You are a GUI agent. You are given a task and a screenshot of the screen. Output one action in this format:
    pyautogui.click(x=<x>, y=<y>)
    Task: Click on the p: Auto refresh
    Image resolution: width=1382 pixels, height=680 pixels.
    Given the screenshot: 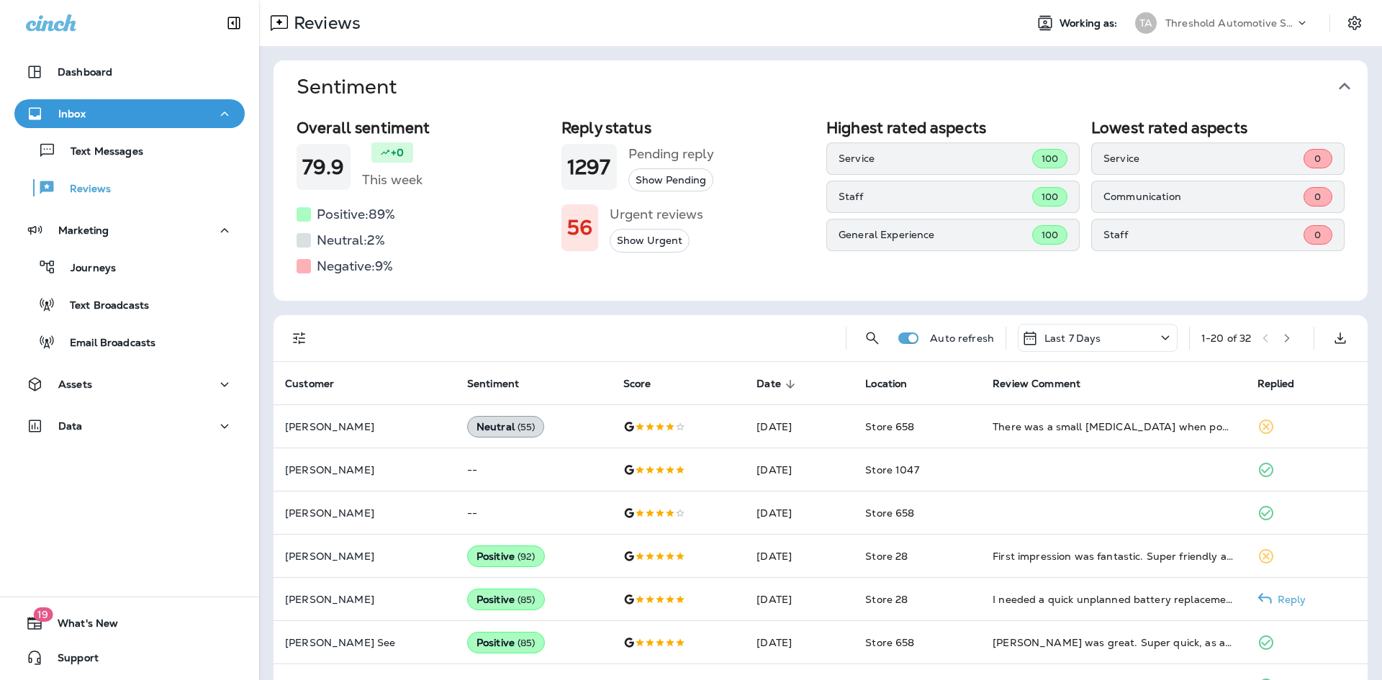 What is the action you would take?
    pyautogui.click(x=961, y=338)
    